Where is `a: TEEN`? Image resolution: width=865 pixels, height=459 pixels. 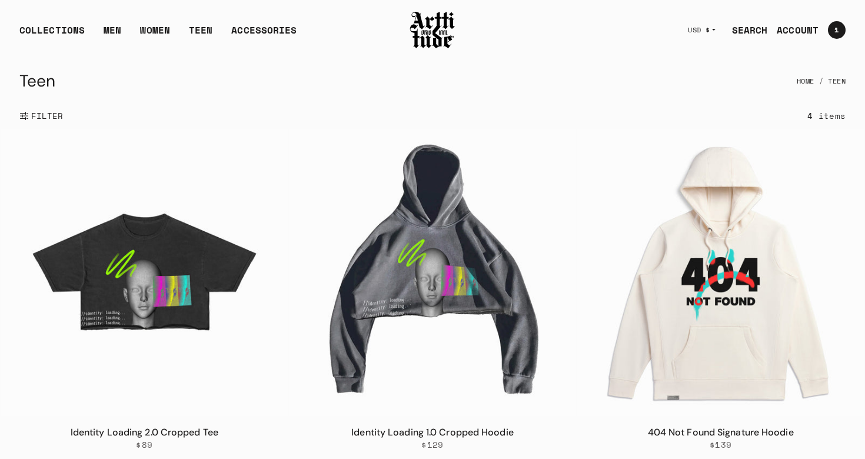 a: TEEN is located at coordinates (201, 35).